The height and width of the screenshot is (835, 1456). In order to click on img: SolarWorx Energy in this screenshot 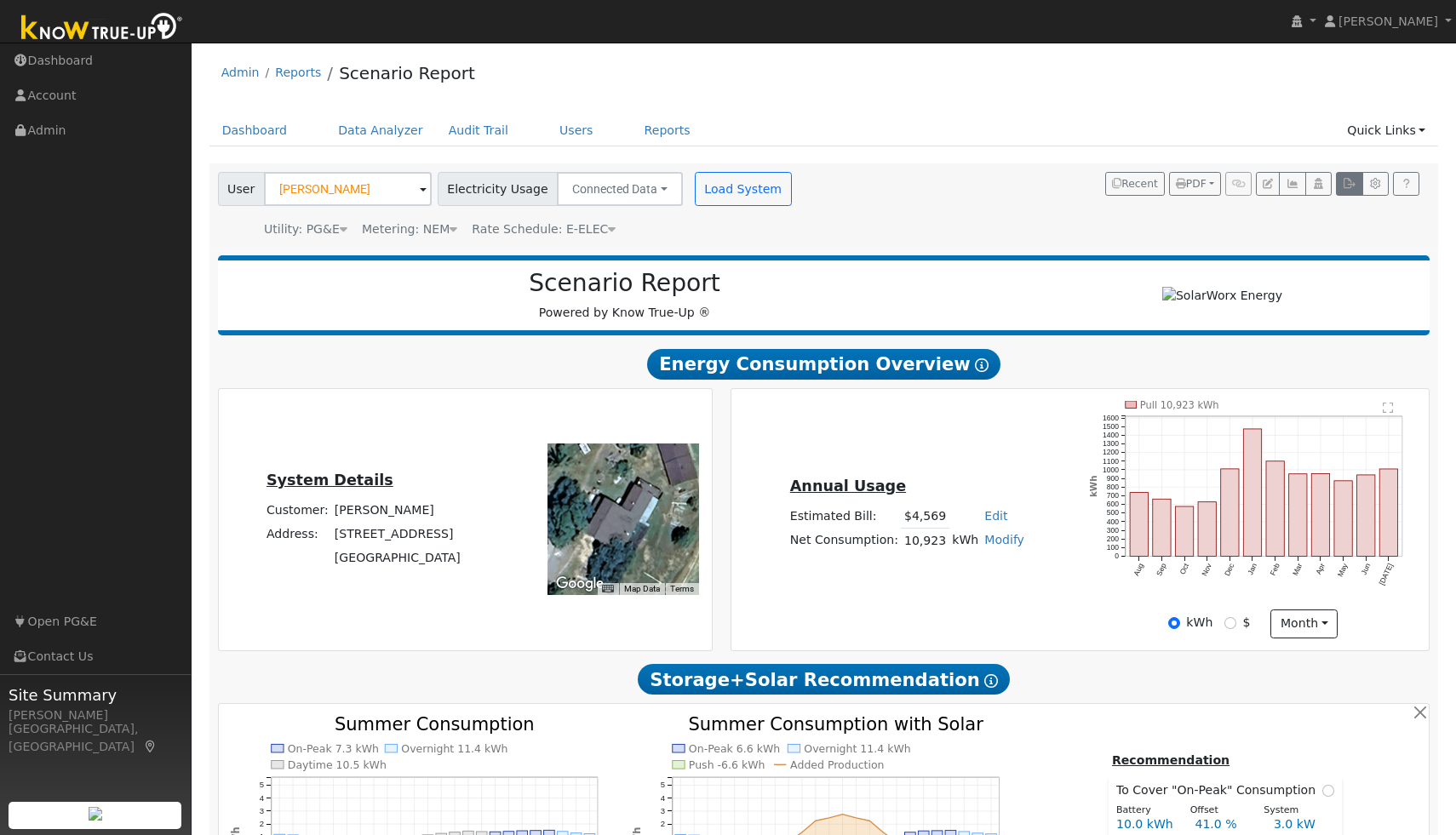, I will do `click(1221, 295)`.